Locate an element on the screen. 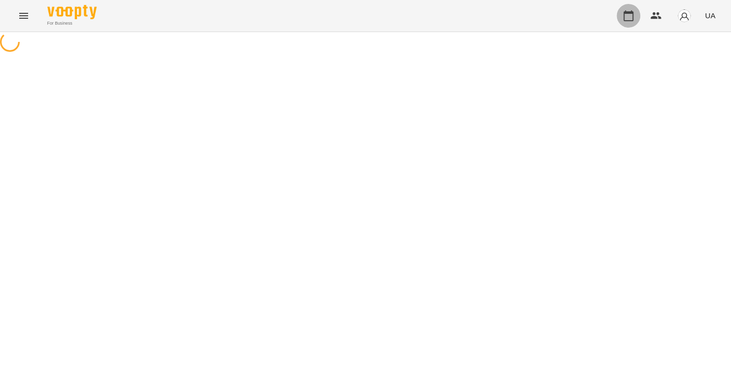 The height and width of the screenshot is (365, 731). img: avatar_s.png is located at coordinates (684, 16).